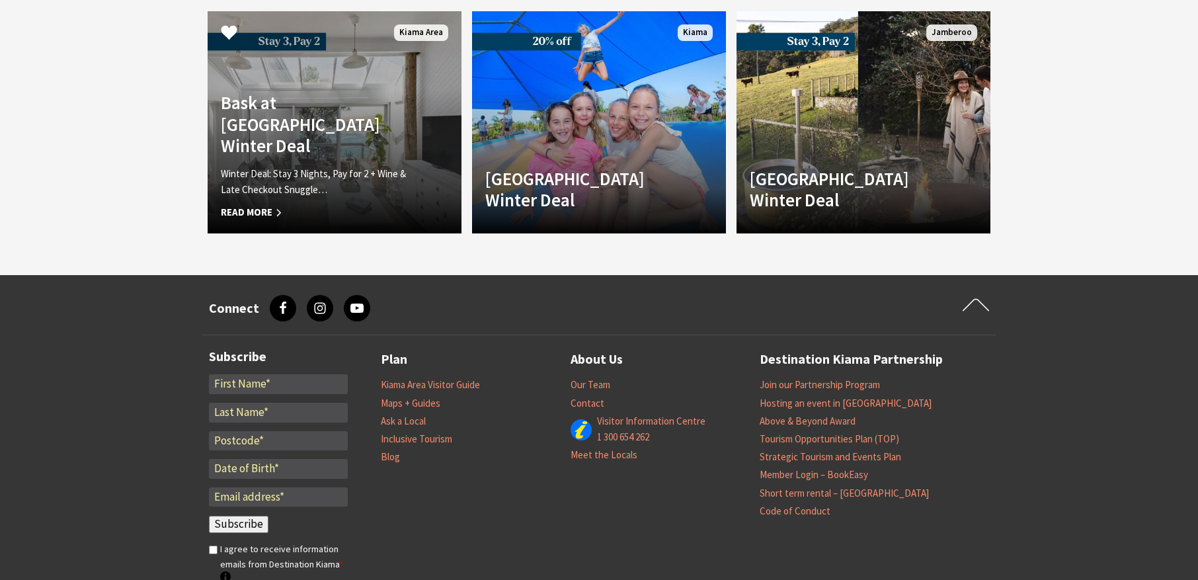  What do you see at coordinates (229, 34) in the screenshot?
I see `button: Click to Favourite Bask at Loves Bay Winter Deal` at bounding box center [229, 34].